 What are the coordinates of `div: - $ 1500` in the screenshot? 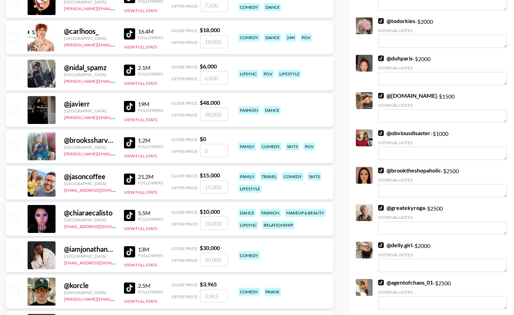 It's located at (443, 107).